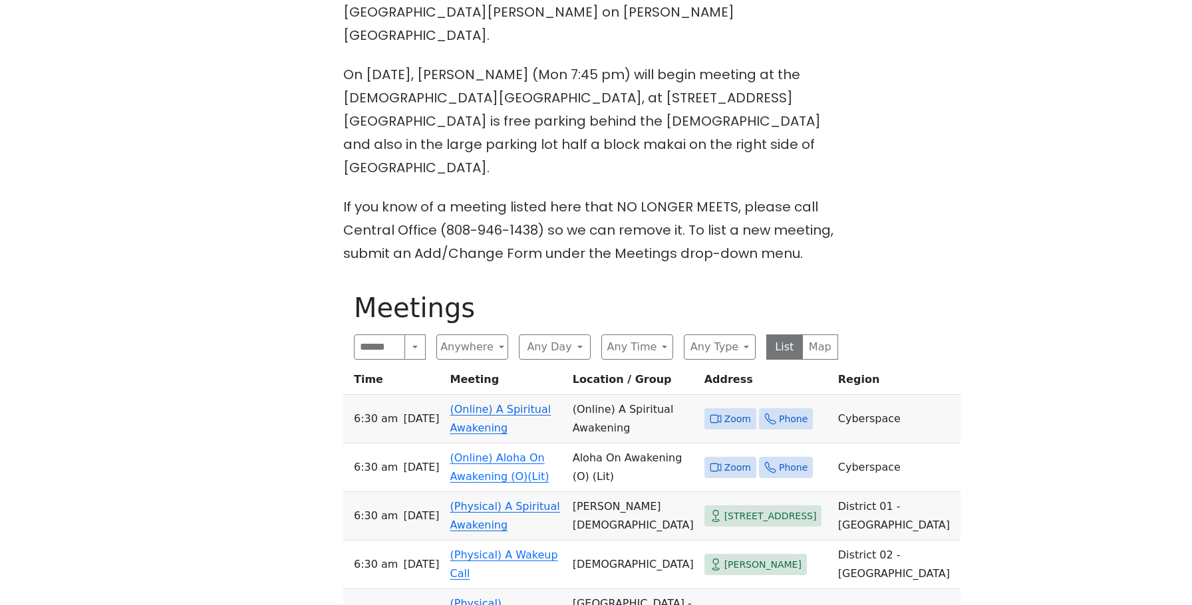 Image resolution: width=1192 pixels, height=605 pixels. Describe the element at coordinates (633, 468) in the screenshot. I see `td: Aloha On Awakening (O) (Lit)` at that location.